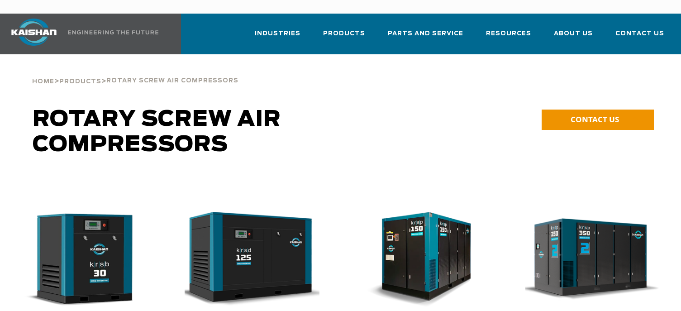  Describe the element at coordinates (43, 81) in the screenshot. I see `a: Home` at that location.